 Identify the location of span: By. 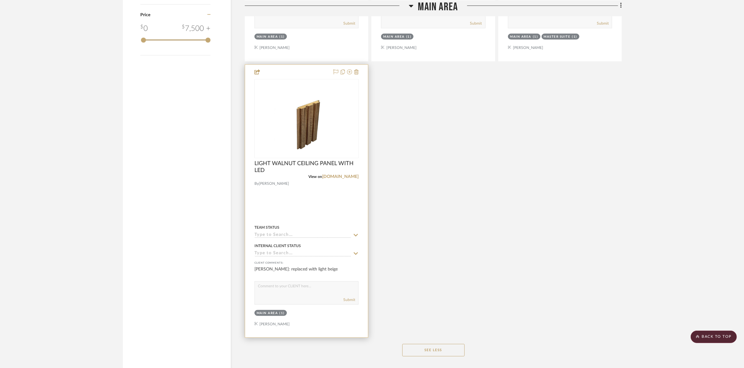
(257, 184).